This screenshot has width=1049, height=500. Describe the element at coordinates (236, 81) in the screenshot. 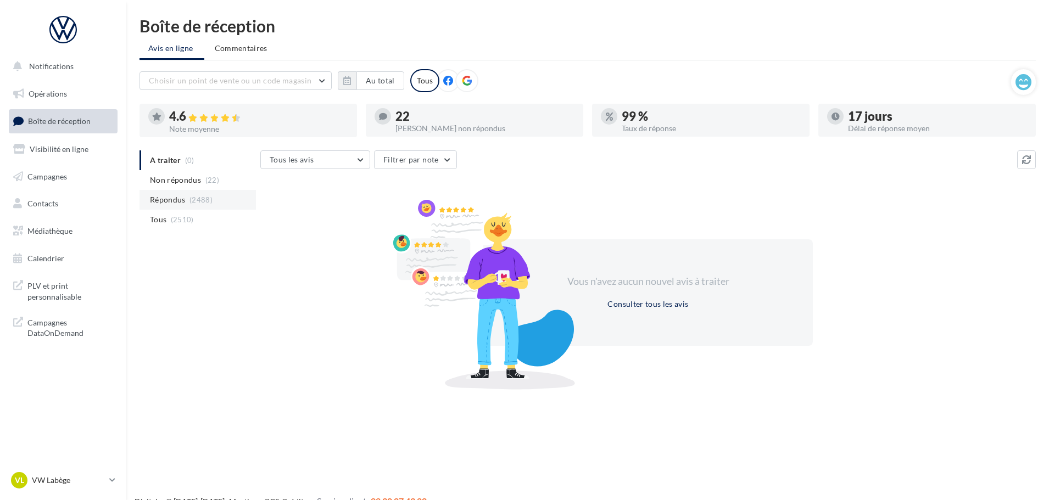

I see `button: Choisir un point de vente ou un code magasin` at that location.